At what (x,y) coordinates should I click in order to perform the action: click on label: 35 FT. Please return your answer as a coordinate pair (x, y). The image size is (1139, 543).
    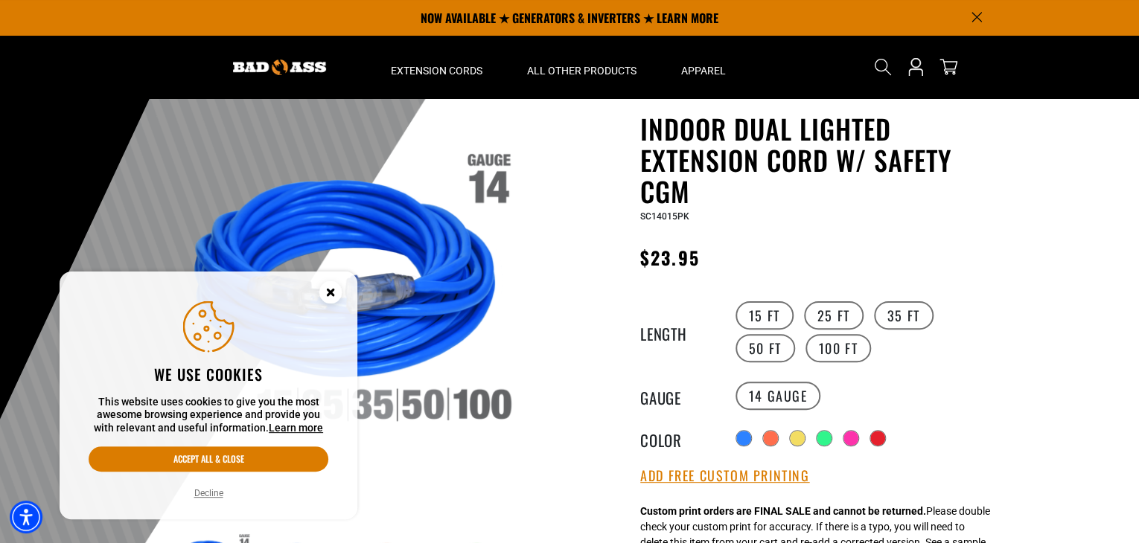
    Looking at the image, I should click on (904, 316).